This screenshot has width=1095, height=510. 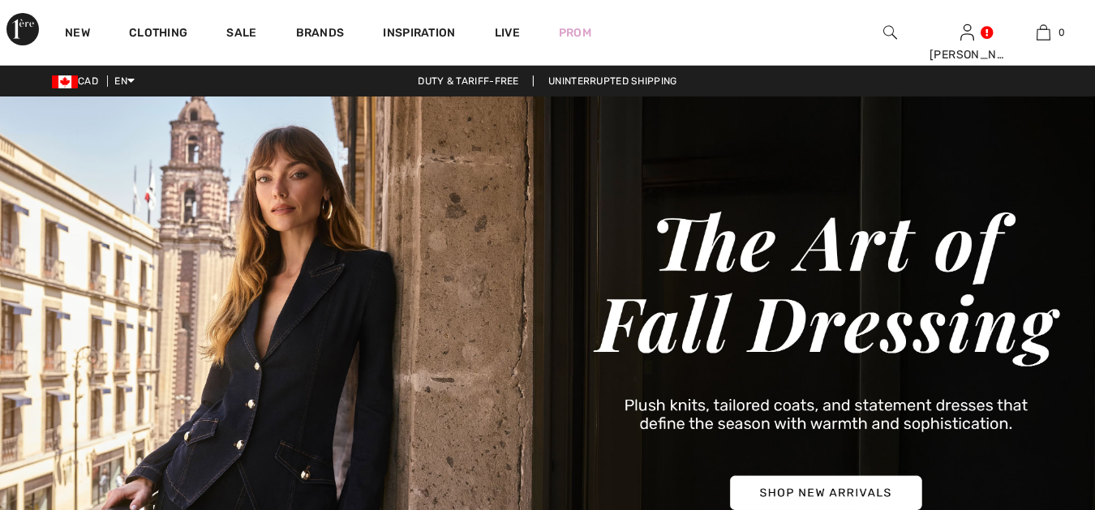 What do you see at coordinates (575, 32) in the screenshot?
I see `a: Prom` at bounding box center [575, 32].